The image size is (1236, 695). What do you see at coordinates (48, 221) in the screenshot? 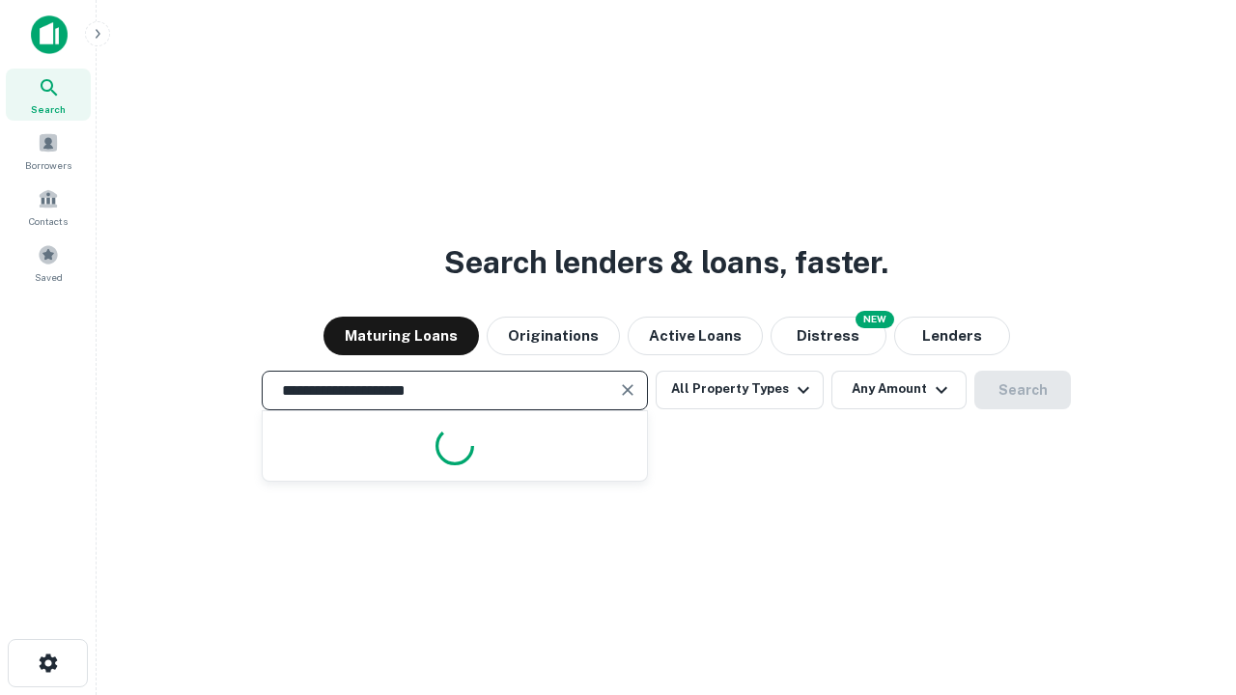
I see `span: Contacts` at bounding box center [48, 221].